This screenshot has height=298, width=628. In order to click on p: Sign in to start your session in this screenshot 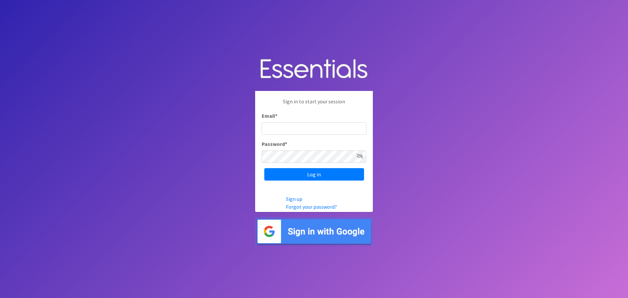, I will do `click(314, 105)`.